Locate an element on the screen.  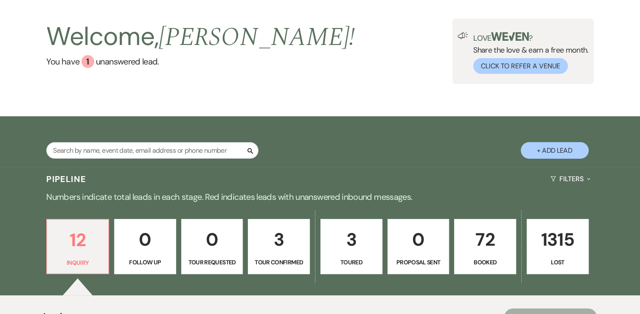
p: 1315 is located at coordinates (558, 239).